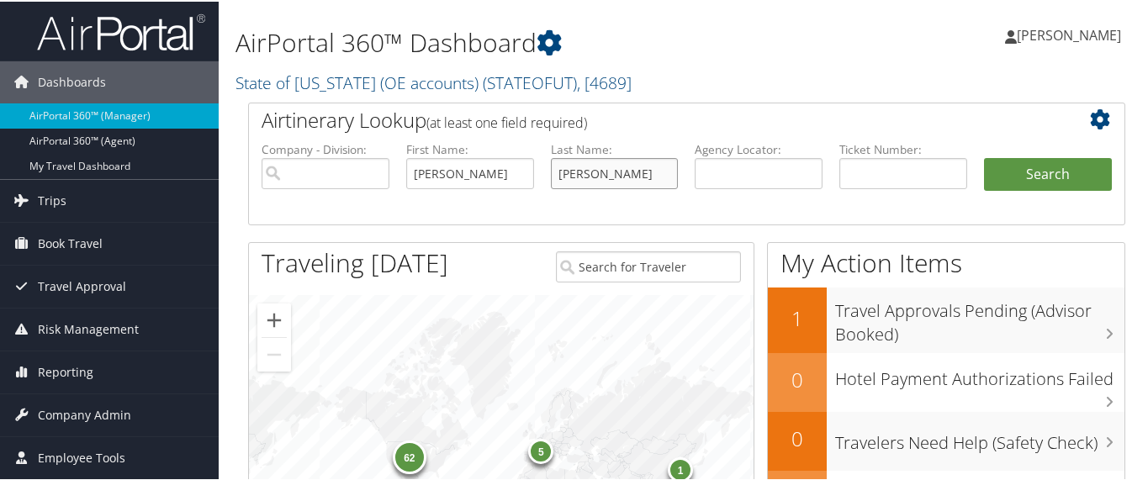  What do you see at coordinates (946, 381) in the screenshot?
I see `a: 0Hotel Payment Authorizations Failed` at bounding box center [946, 381].